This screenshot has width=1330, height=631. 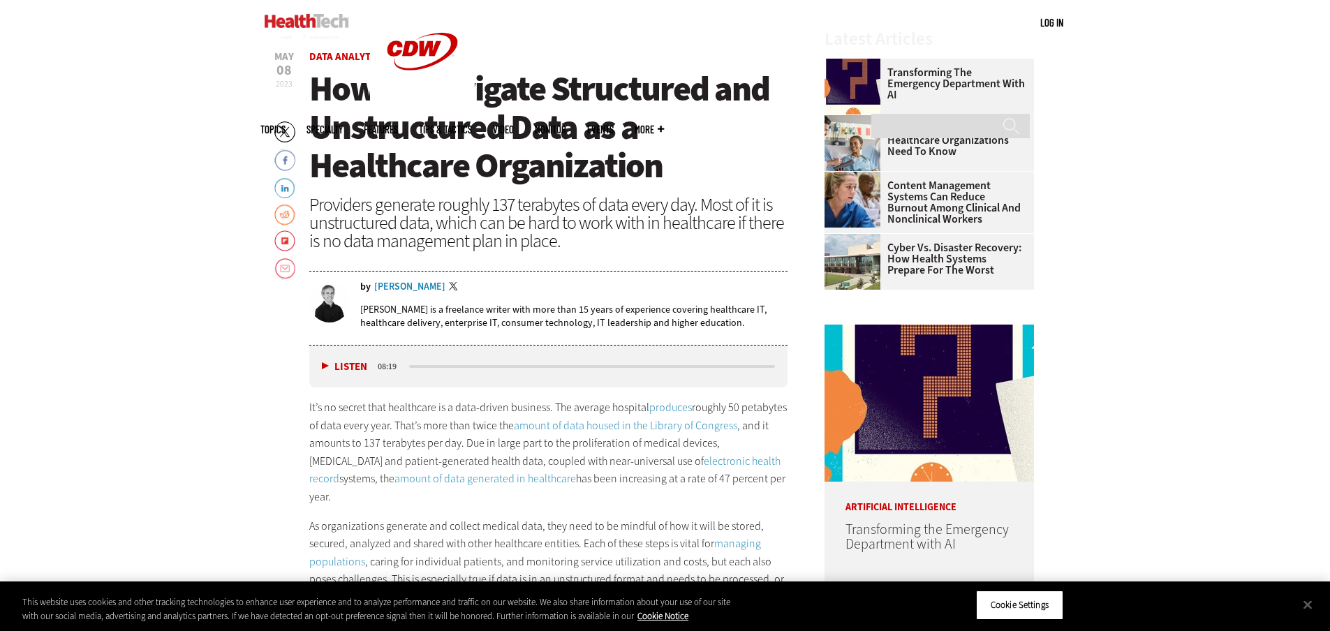 I want to click on a: University of Vermont Medical Center’s main campus, so click(x=856, y=239).